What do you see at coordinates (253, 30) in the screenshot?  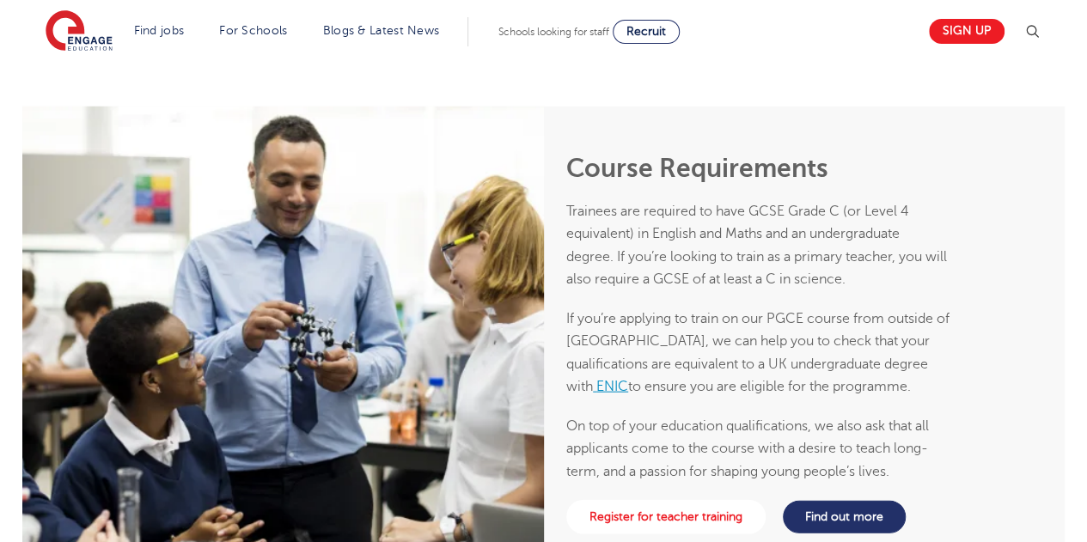 I see `a: For Schools` at bounding box center [253, 30].